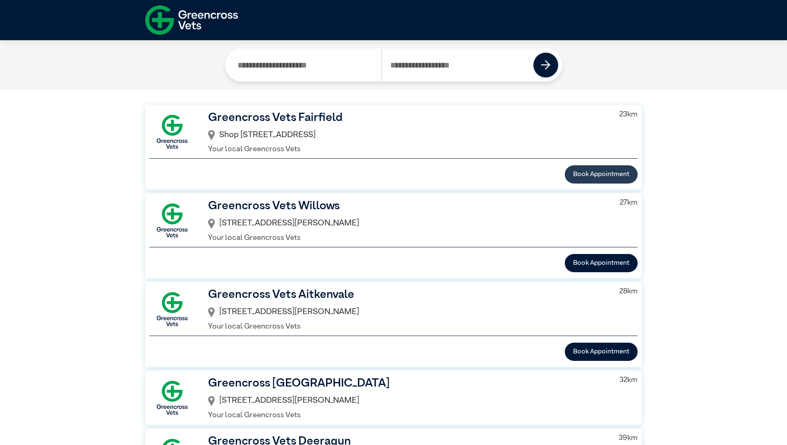 This screenshot has height=445, width=787. What do you see at coordinates (629, 291) in the screenshot?
I see `p: 28 km` at bounding box center [629, 291].